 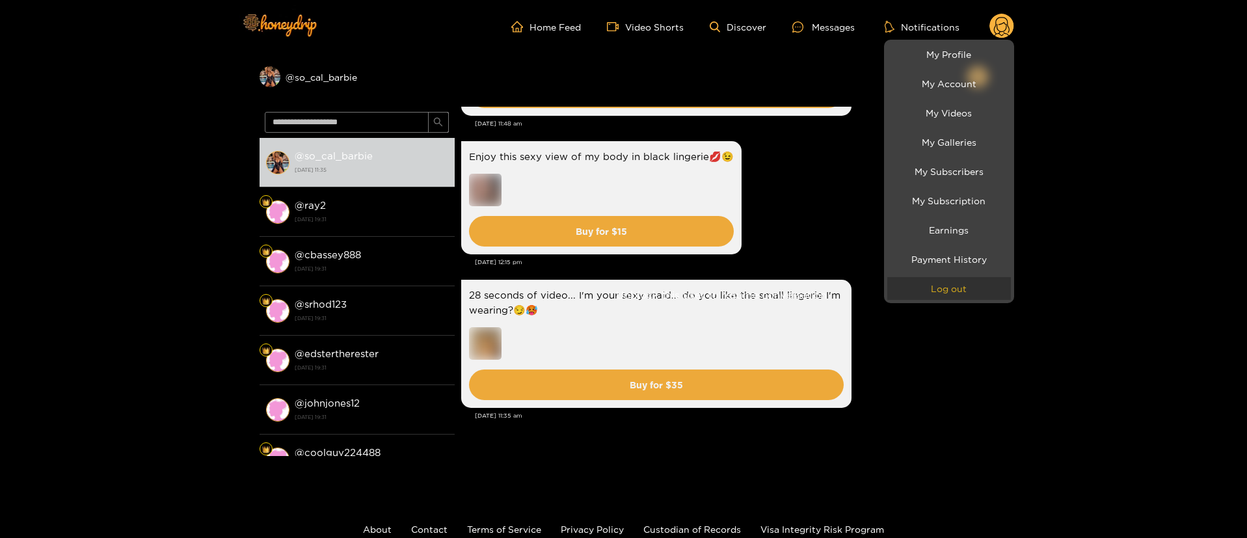 I want to click on a: My Subscription, so click(x=949, y=200).